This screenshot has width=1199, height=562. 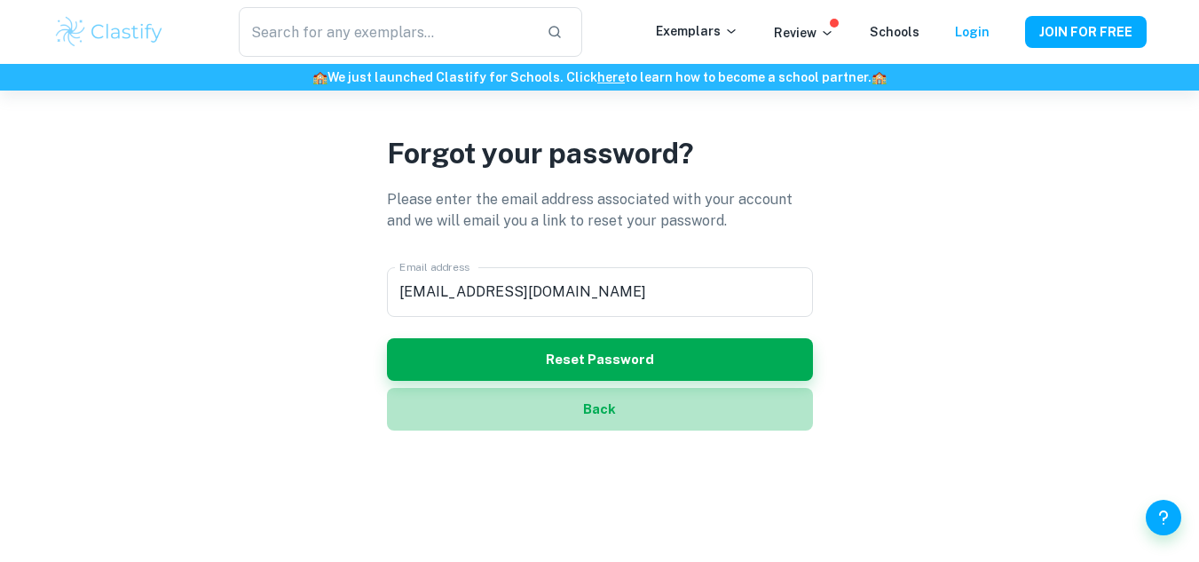 I want to click on img: Clastify logo, so click(x=109, y=32).